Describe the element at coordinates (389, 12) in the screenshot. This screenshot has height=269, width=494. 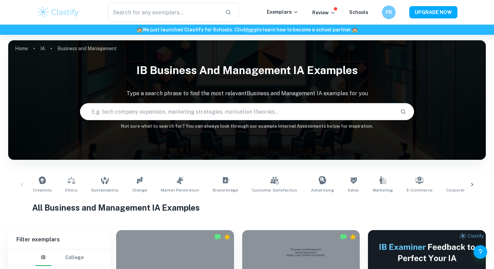
I see `button: PR` at that location.